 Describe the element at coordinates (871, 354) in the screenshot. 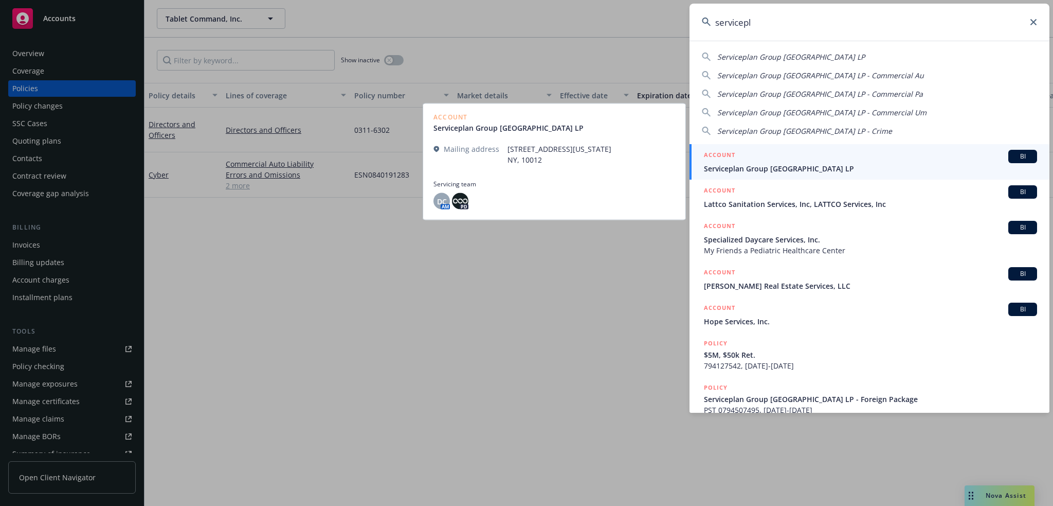

I see `span: $5M, $50k Ret.` at that location.